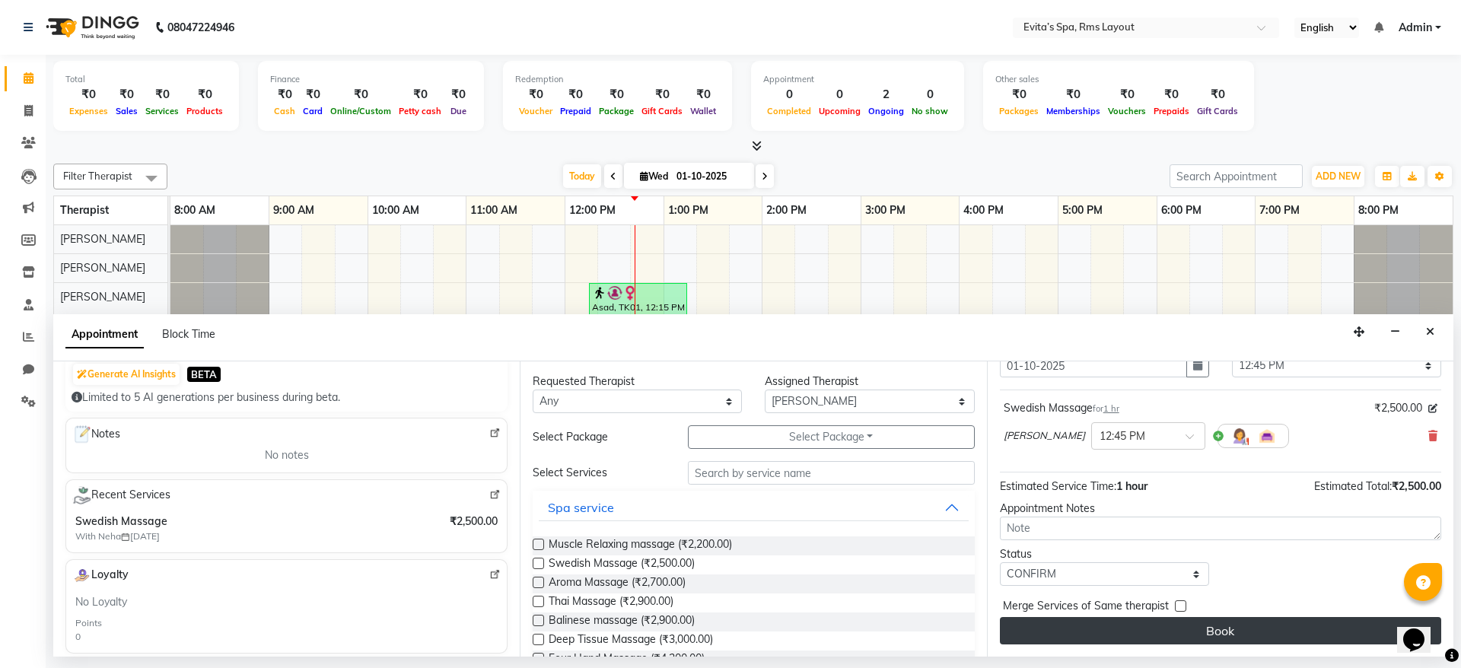 The width and height of the screenshot is (1461, 668). What do you see at coordinates (205, 111) in the screenshot?
I see `span: Products` at bounding box center [205, 111].